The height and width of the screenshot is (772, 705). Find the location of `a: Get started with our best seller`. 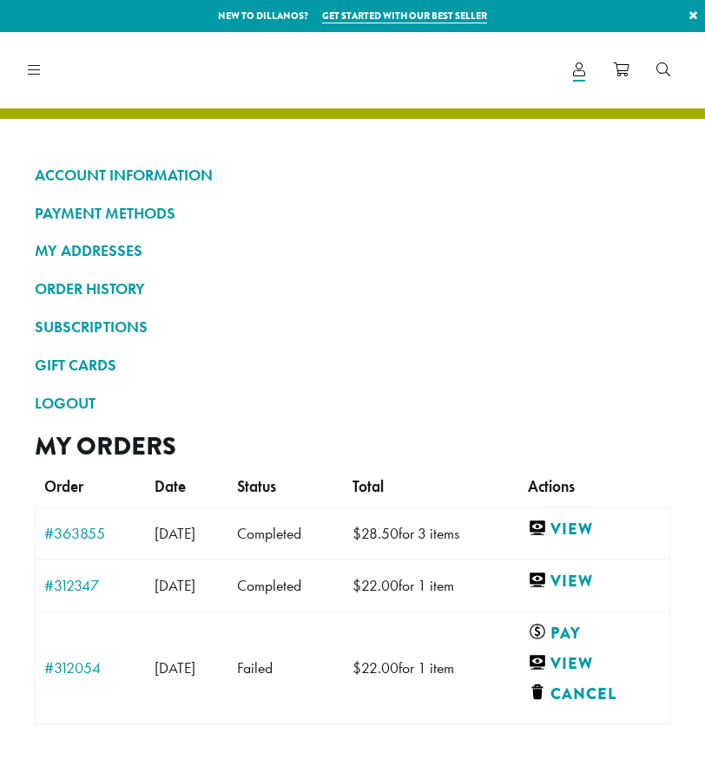

a: Get started with our best seller is located at coordinates (404, 16).